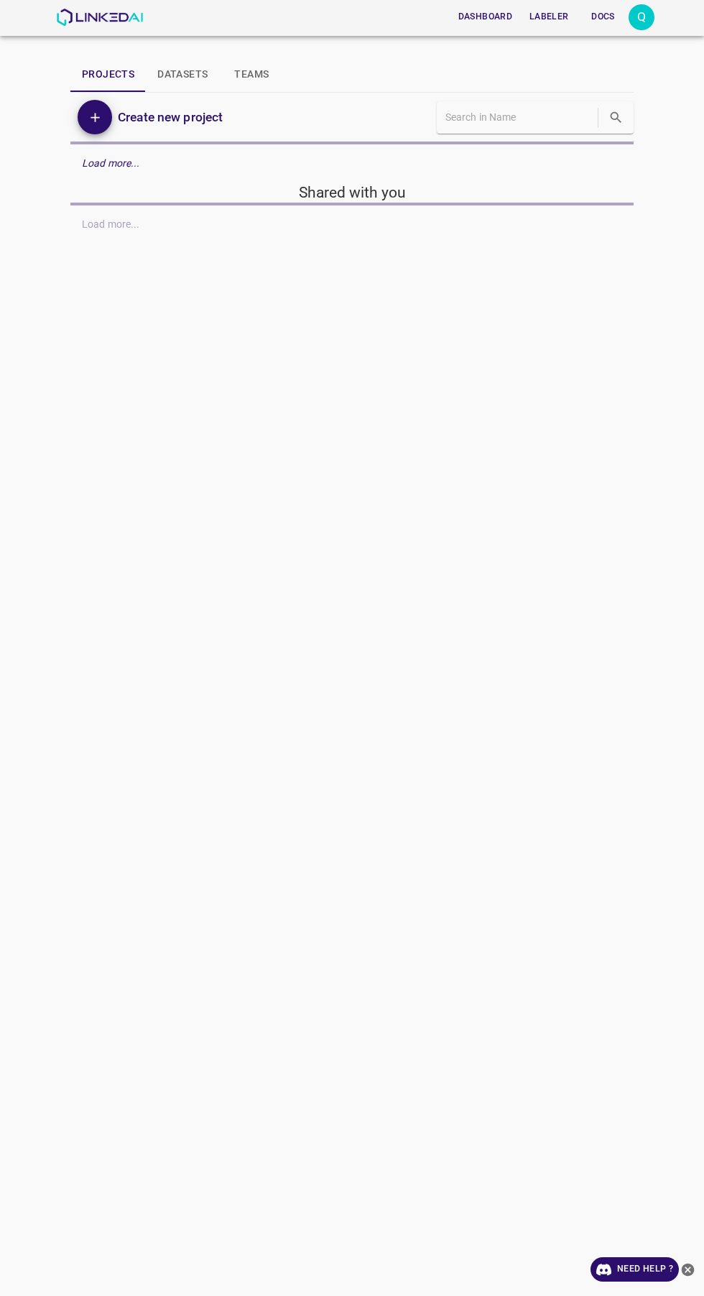 The width and height of the screenshot is (704, 1296). I want to click on button: close-help, so click(688, 1270).